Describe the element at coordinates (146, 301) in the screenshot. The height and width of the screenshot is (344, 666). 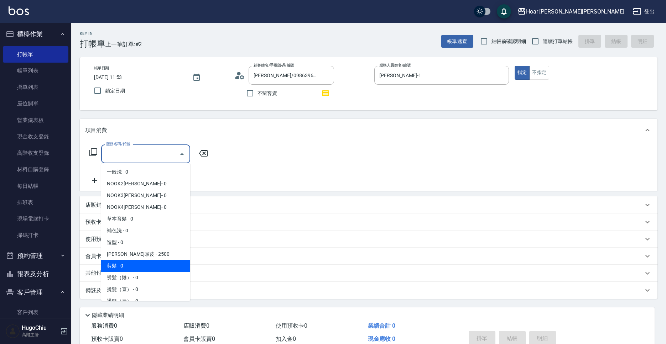
I see `span: 燙髮（局） - 0` at that location.